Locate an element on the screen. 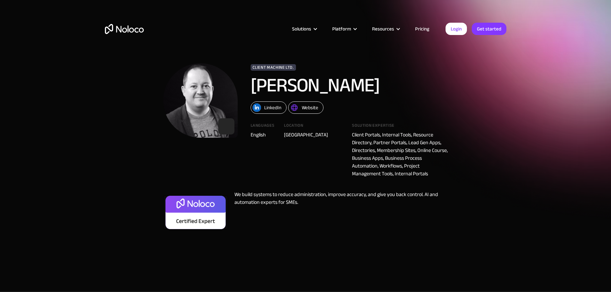 The height and width of the screenshot is (292, 611). div: LinkedIn is located at coordinates (273, 108).